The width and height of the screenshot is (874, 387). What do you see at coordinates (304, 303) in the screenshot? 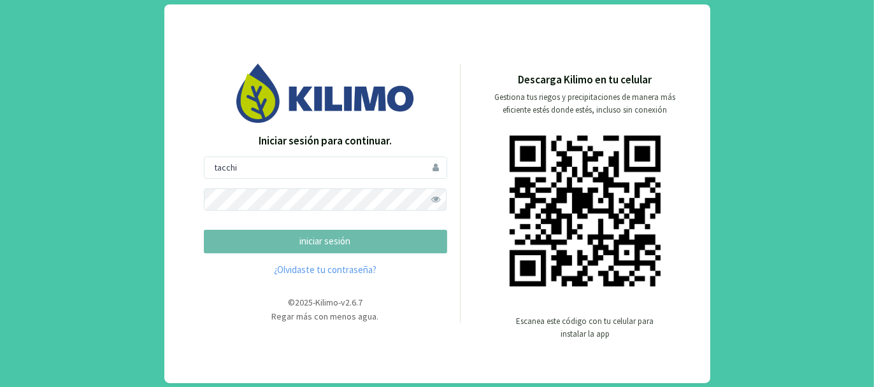
I see `span: 2025` at bounding box center [304, 303].